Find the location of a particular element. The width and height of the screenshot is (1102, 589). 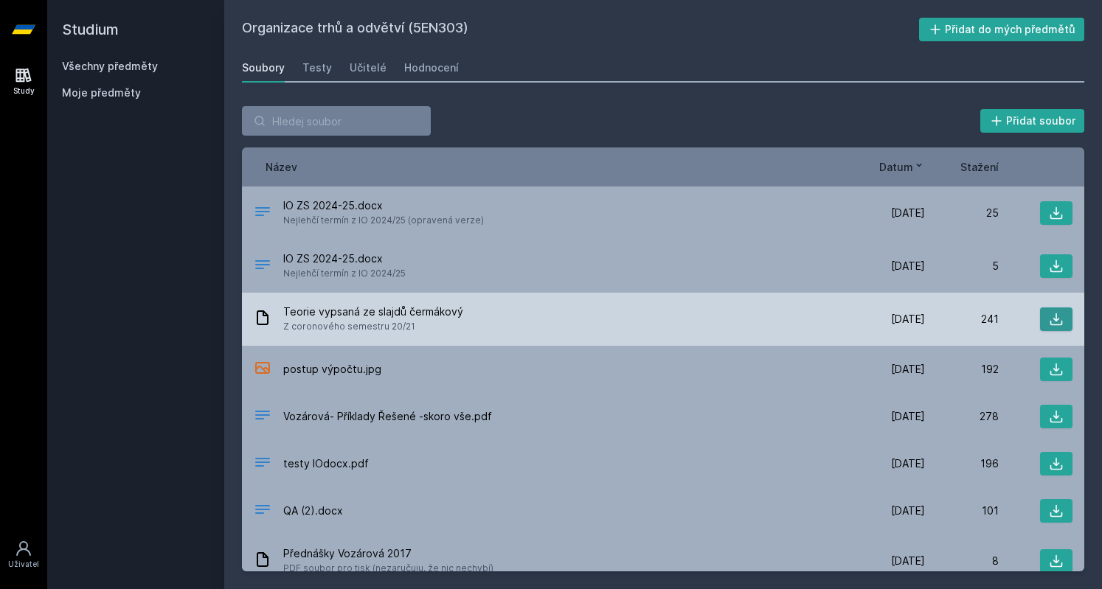

input: Hledej soubor is located at coordinates (336, 121).